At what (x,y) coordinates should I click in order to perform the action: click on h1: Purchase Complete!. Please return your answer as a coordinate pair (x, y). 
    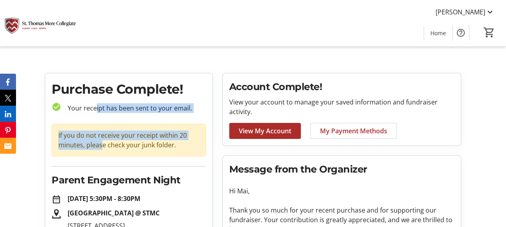
    Looking at the image, I should click on (129, 89).